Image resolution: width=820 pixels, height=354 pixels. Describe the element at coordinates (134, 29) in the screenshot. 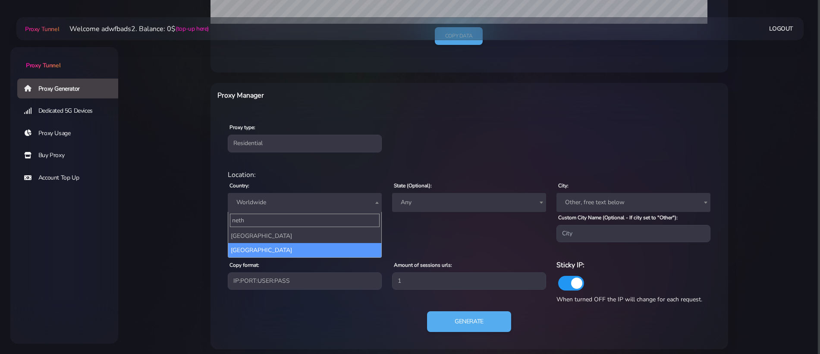

I see `li: Welcome adwfbads2. Balance: 0$` at that location.